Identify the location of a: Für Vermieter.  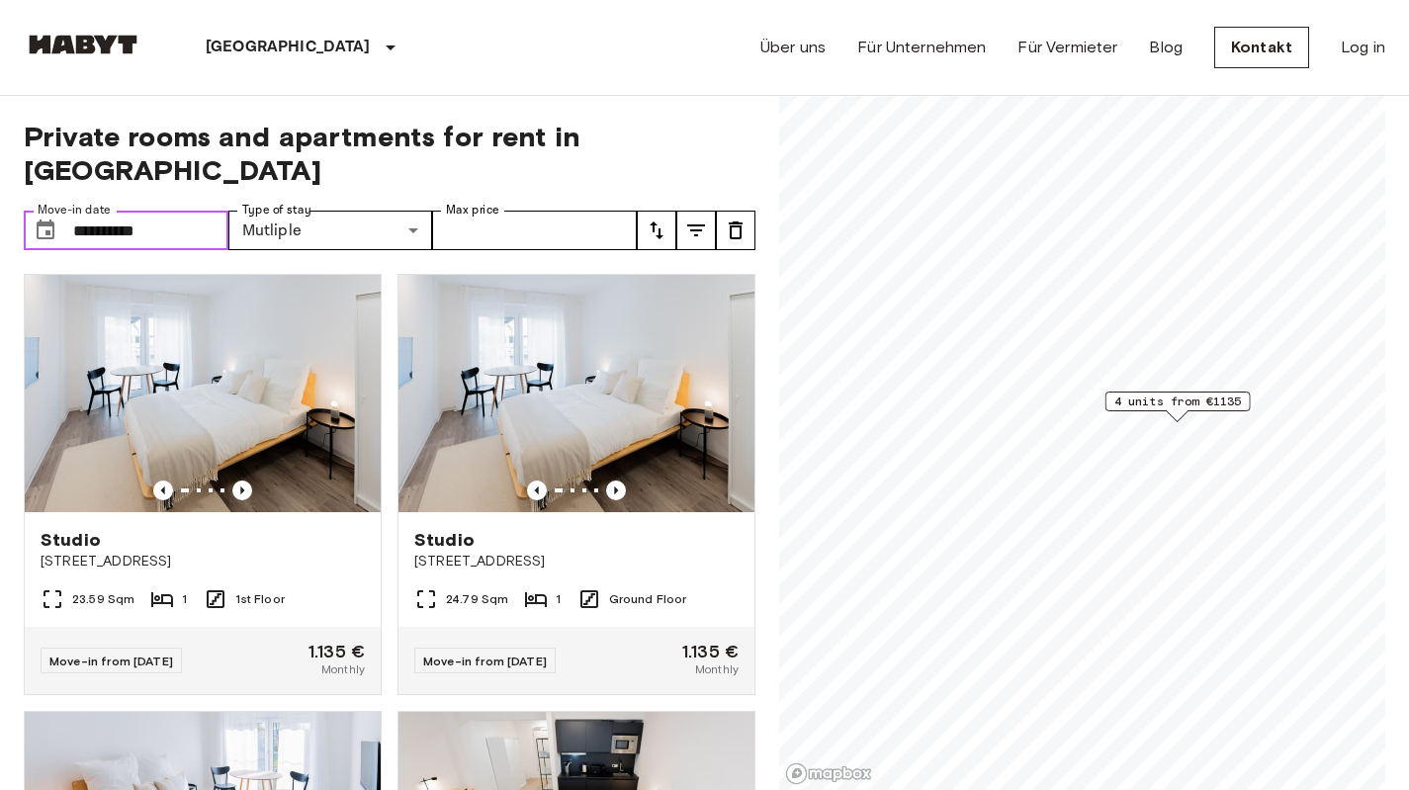
(1067, 47).